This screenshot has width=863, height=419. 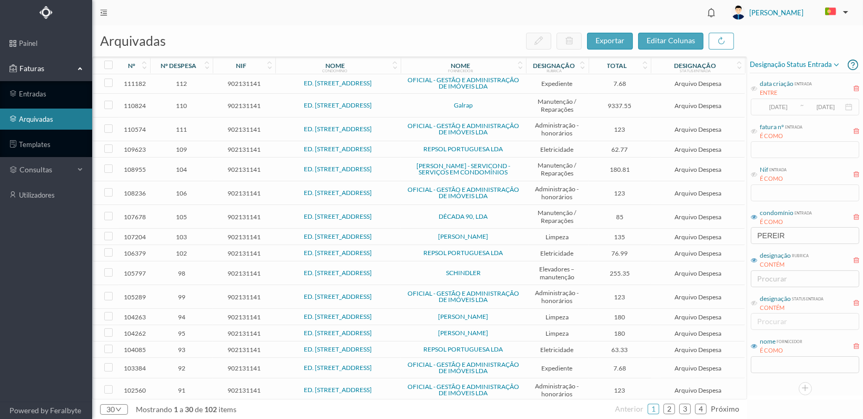 I want to click on span: 112, so click(x=181, y=83).